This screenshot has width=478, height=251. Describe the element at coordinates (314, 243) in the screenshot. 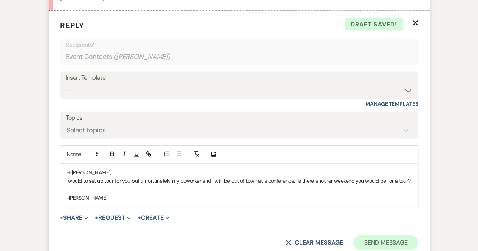

I see `button: Clear message` at that location.